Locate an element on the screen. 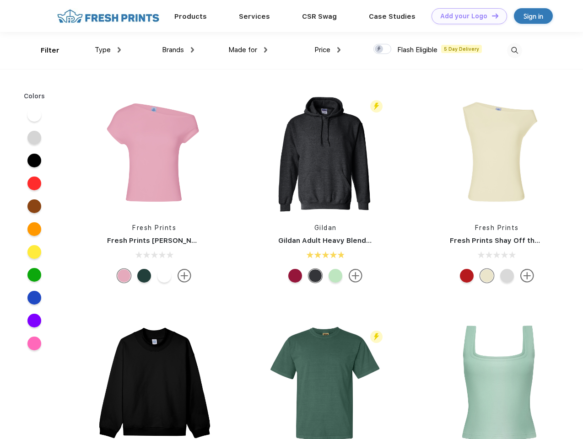  img: fo%20logo%202.webp is located at coordinates (108, 16).